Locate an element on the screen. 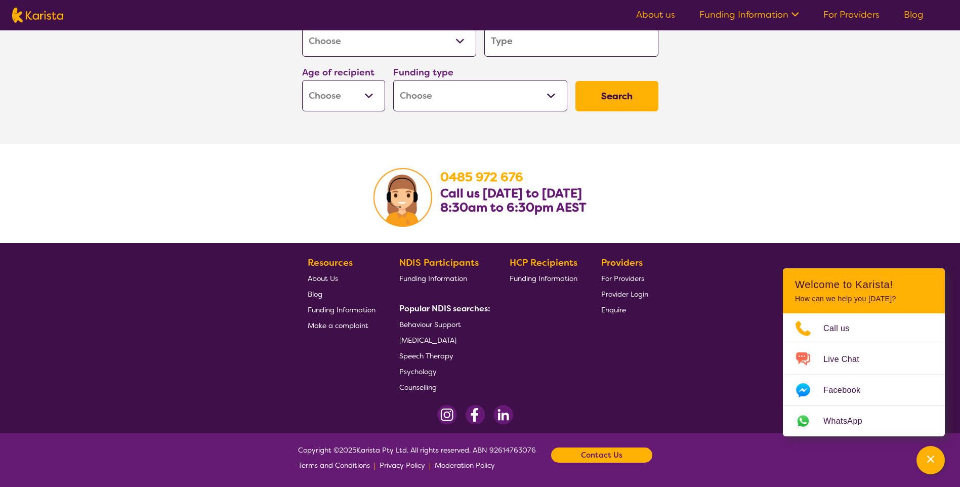 The width and height of the screenshot is (960, 487). span: WhatsApp is located at coordinates (849, 421).